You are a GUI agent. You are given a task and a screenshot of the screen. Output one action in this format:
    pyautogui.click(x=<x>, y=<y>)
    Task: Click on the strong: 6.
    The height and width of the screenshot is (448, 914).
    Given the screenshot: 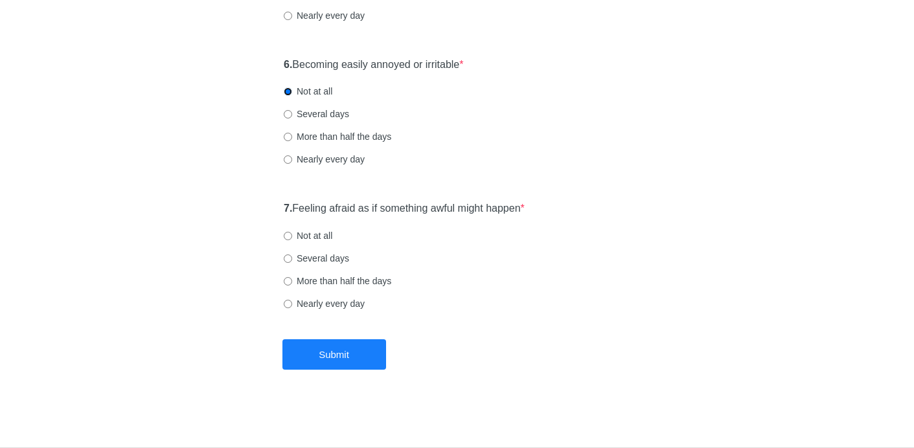 What is the action you would take?
    pyautogui.click(x=287, y=64)
    